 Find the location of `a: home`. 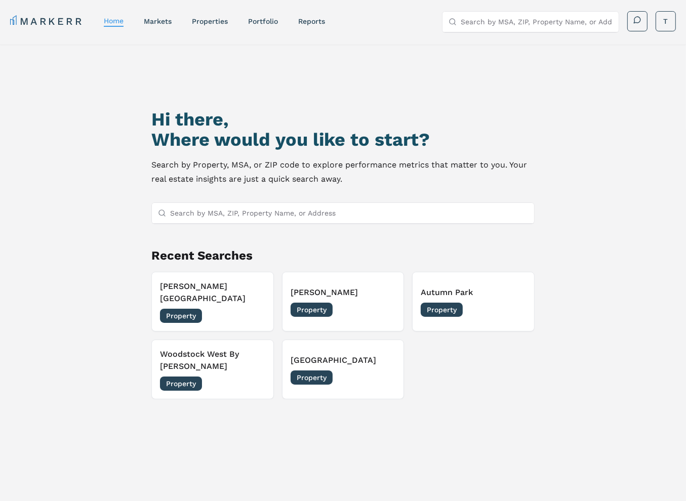

a: home is located at coordinates (113, 21).